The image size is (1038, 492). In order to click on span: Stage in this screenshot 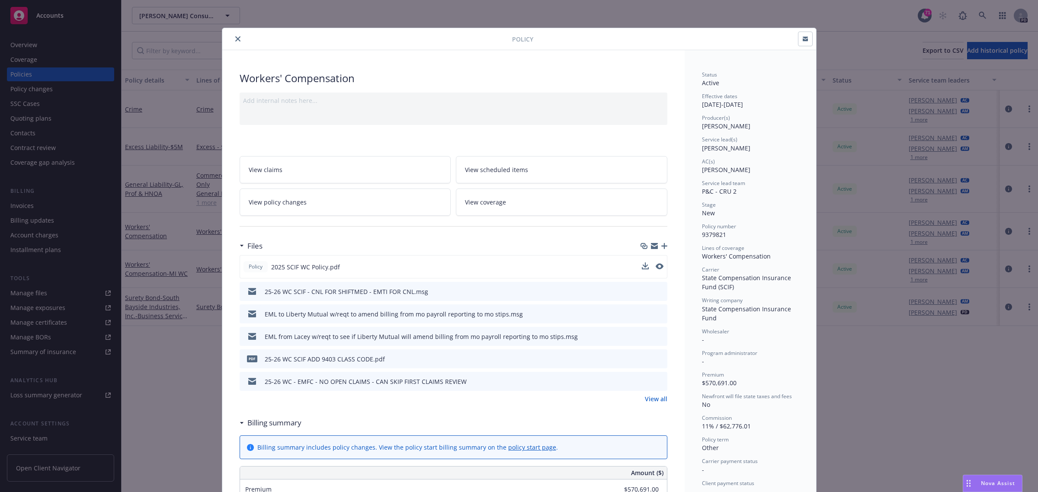, I will do `click(709, 205)`.